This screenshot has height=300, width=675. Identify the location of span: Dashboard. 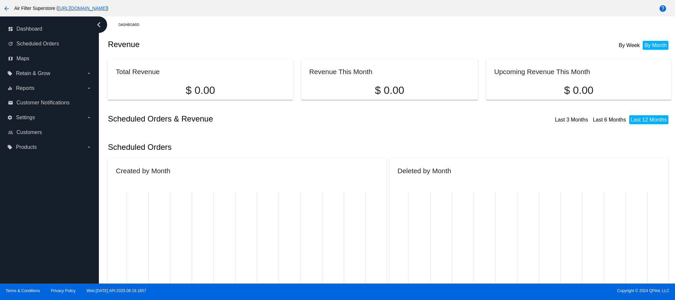
(29, 29).